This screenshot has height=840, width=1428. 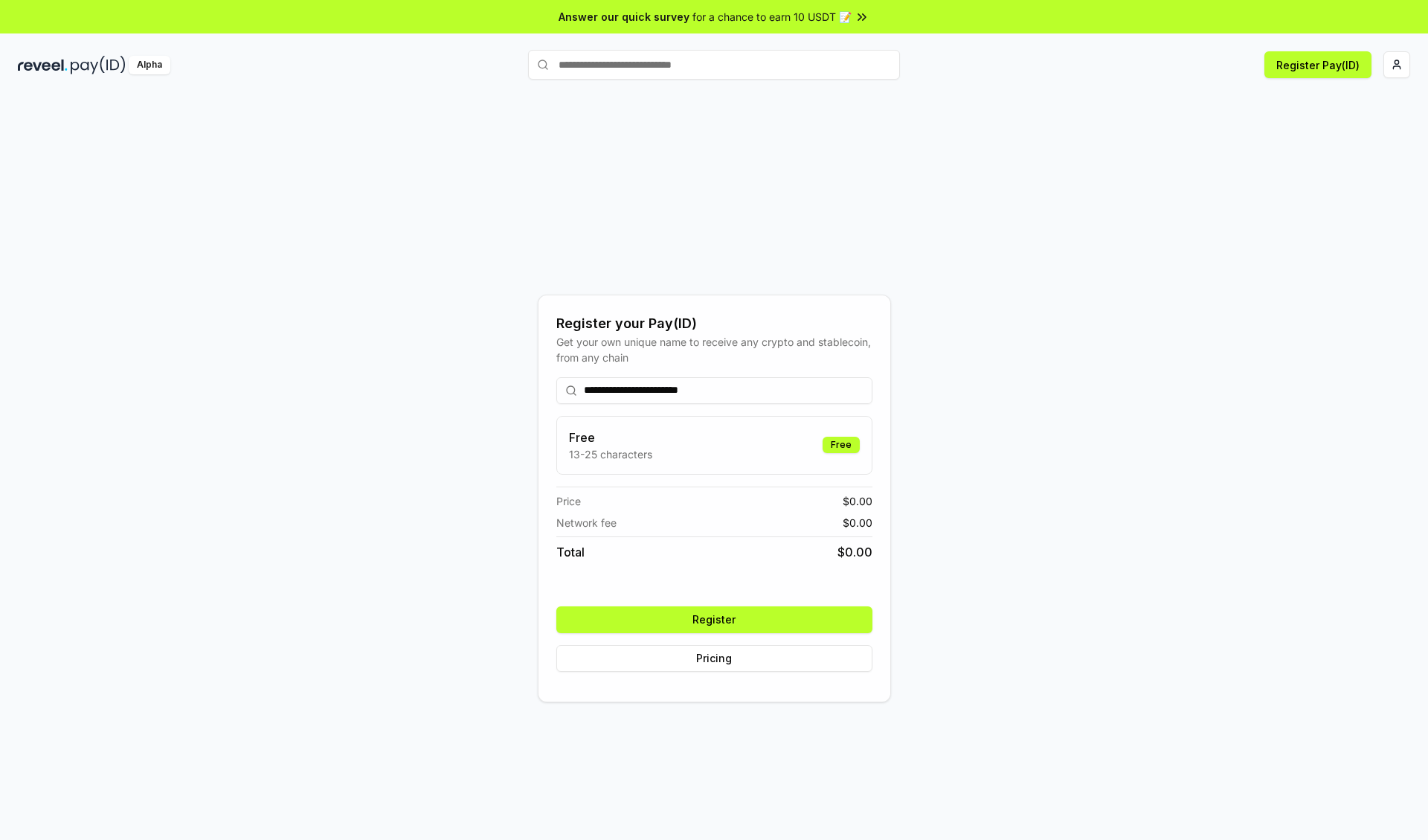 I want to click on div: Free, so click(x=841, y=445).